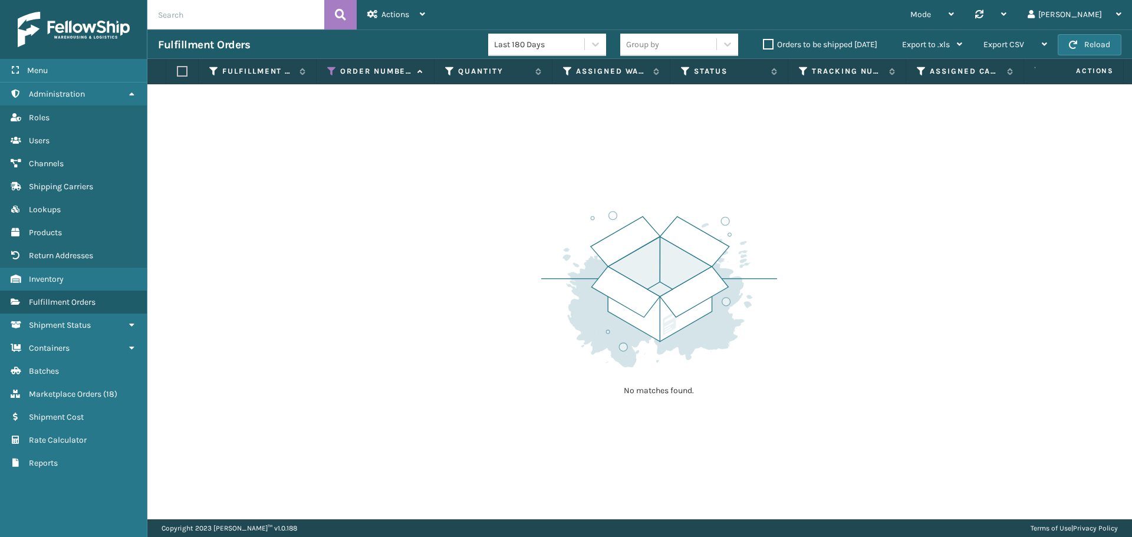 This screenshot has width=1132, height=537. Describe the element at coordinates (376, 71) in the screenshot. I see `label: Order Number` at that location.